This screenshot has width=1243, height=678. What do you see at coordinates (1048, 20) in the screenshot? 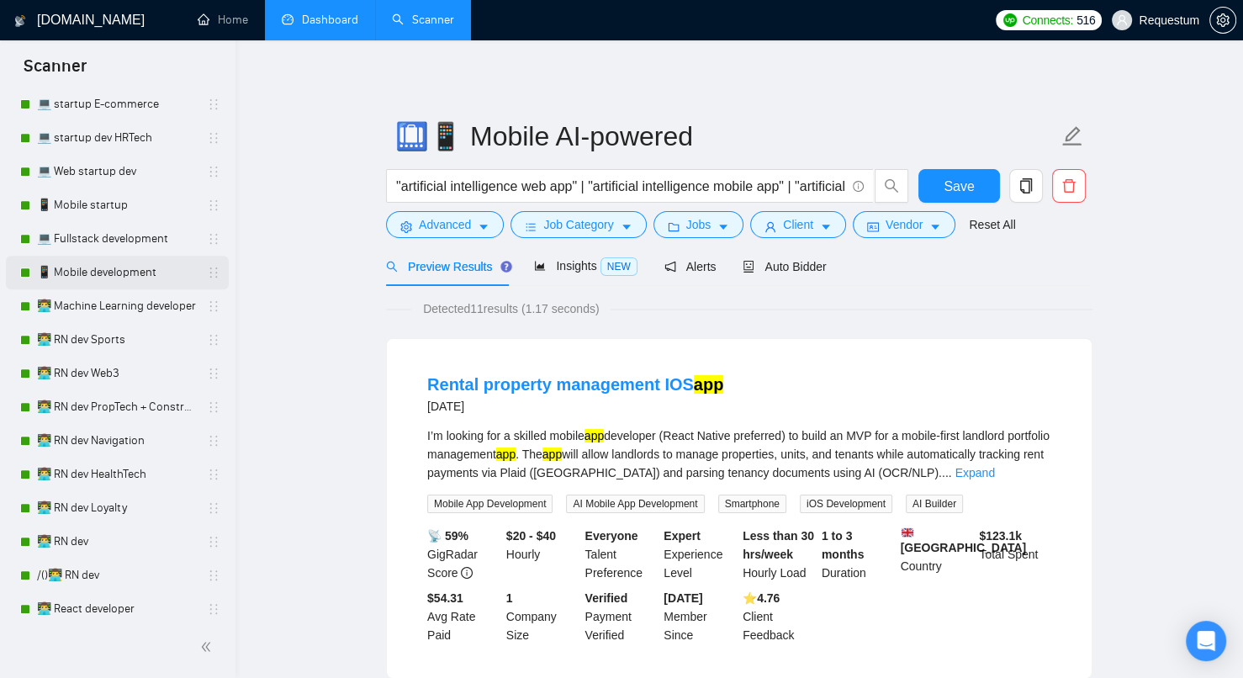
I see `span: Connects:` at bounding box center [1048, 20].